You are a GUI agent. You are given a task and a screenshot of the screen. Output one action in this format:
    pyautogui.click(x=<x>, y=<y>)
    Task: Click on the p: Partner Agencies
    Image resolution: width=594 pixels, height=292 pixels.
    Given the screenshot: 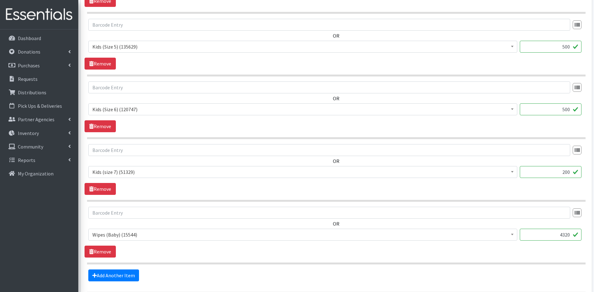 What is the action you would take?
    pyautogui.click(x=36, y=119)
    